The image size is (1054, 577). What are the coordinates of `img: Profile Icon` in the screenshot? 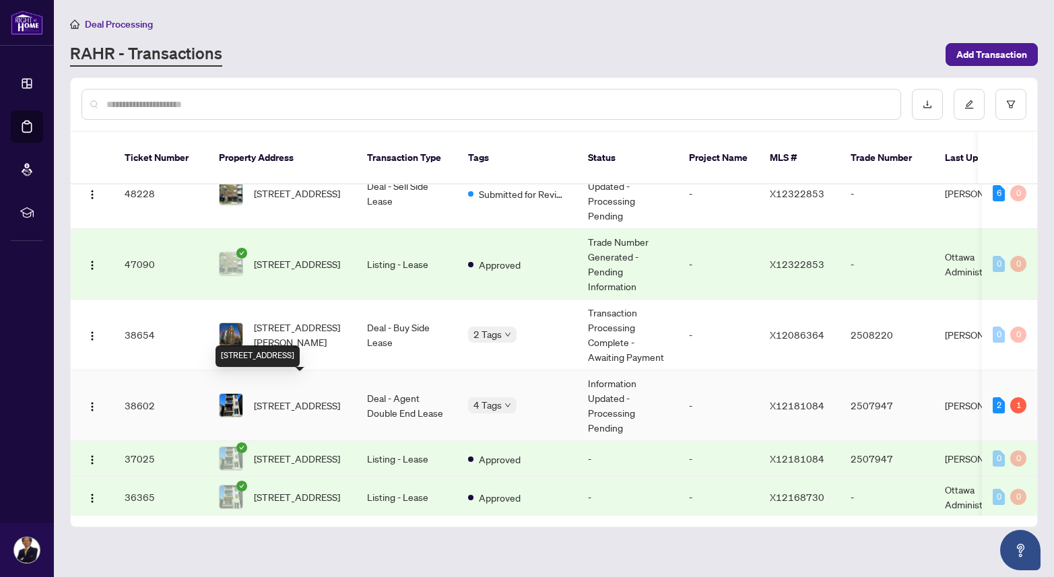 It's located at (27, 550).